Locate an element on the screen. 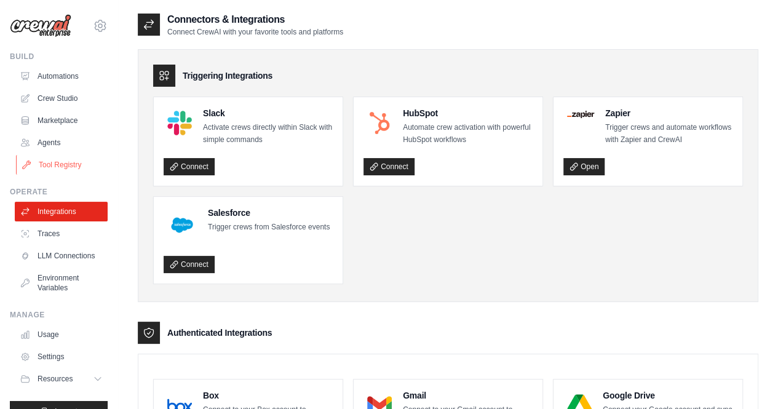  div: Build is located at coordinates (58, 57).